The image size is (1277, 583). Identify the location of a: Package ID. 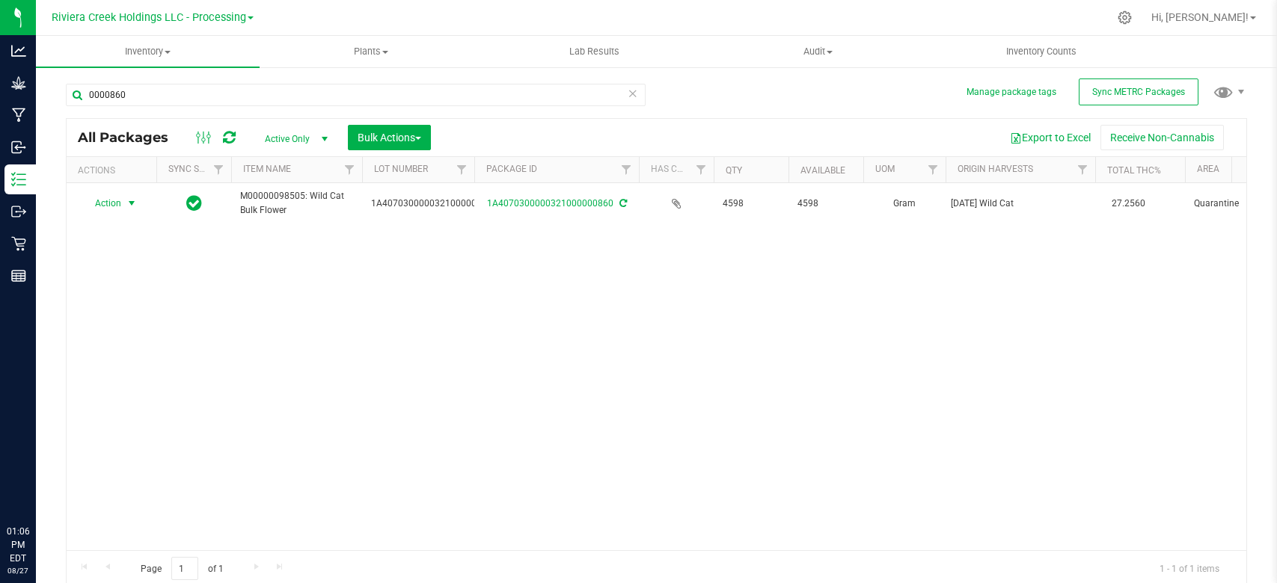
(512, 169).